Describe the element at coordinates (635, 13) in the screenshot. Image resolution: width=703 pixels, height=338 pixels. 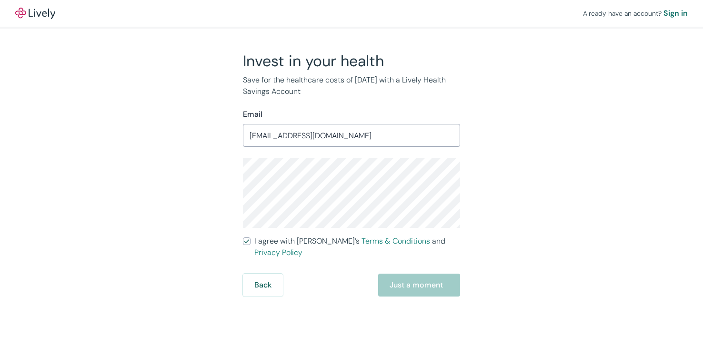
I see `div: Already have an account?` at that location.